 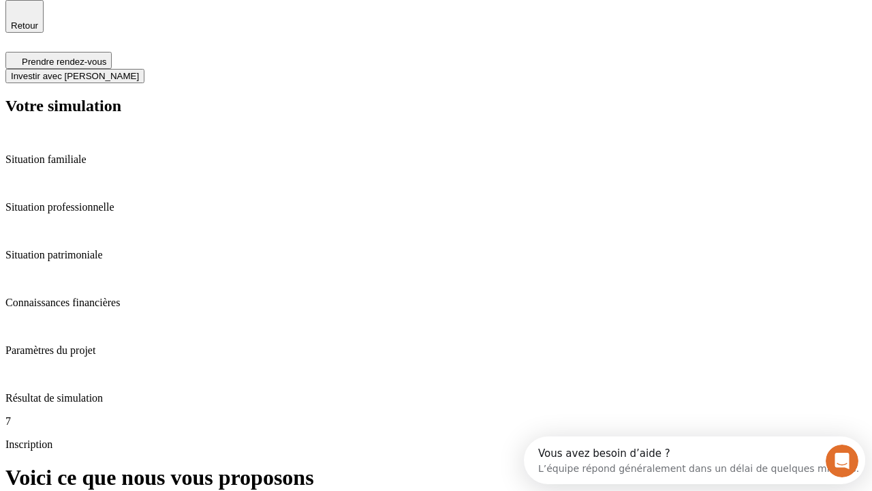 What do you see at coordinates (190, 24) in the screenshot?
I see `div: Ouvrir le Messenger Intercom` at bounding box center [190, 24].